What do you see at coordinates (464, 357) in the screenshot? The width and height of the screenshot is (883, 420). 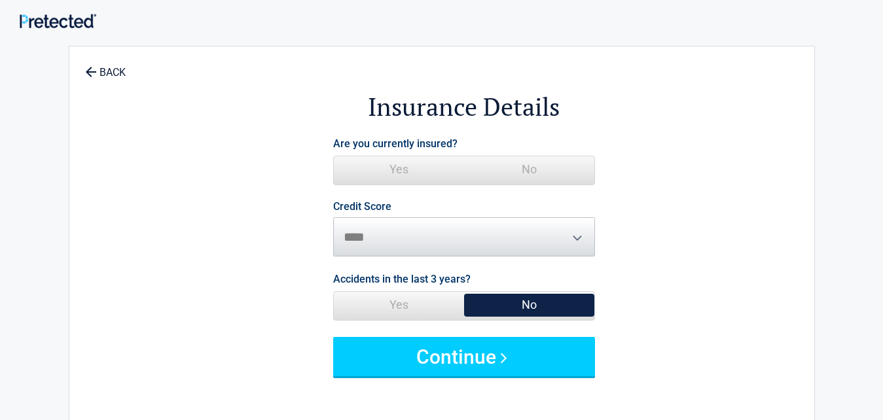 I see `button: Continue` at bounding box center [464, 357].